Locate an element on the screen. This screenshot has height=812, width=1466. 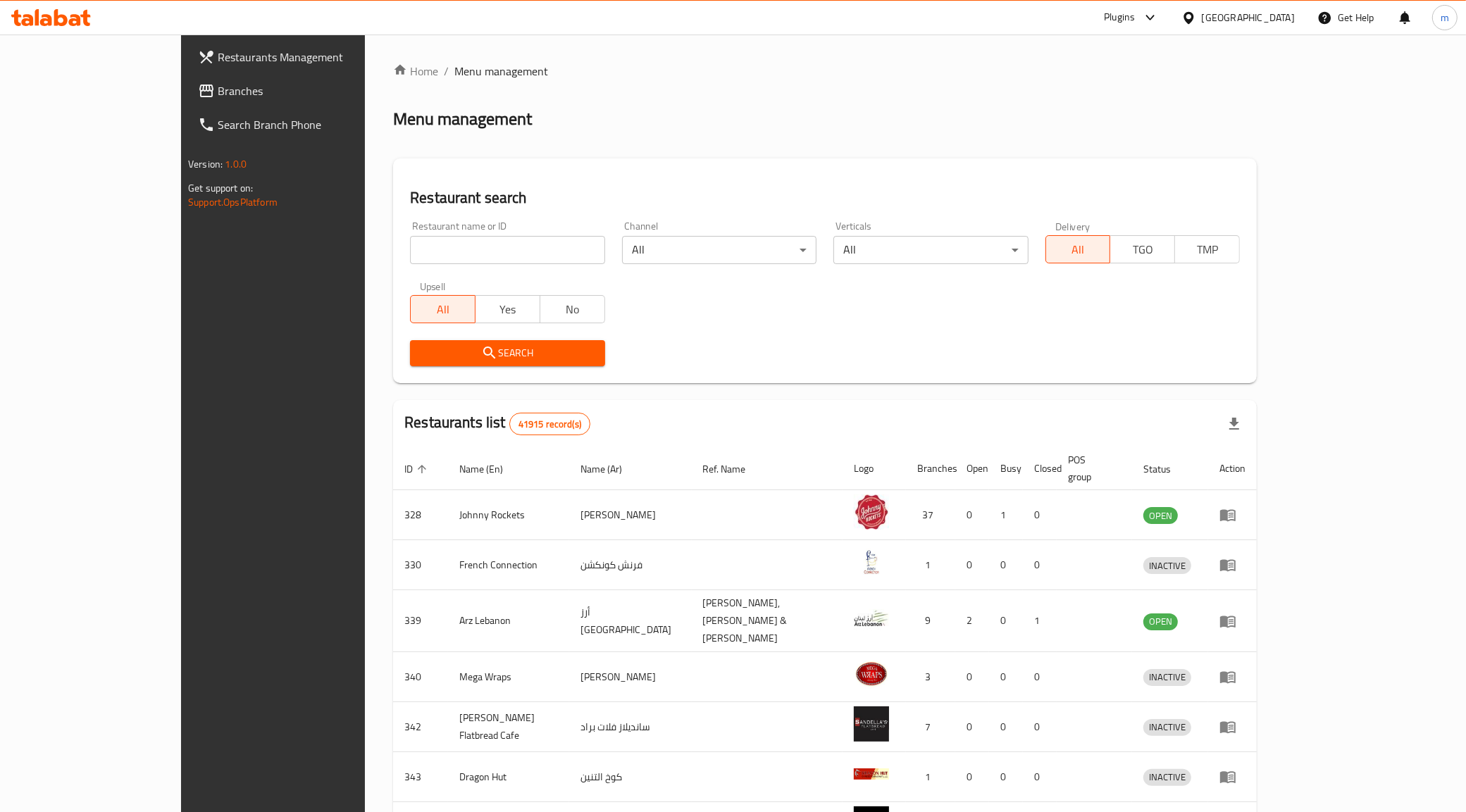
th: Logo is located at coordinates (874, 469).